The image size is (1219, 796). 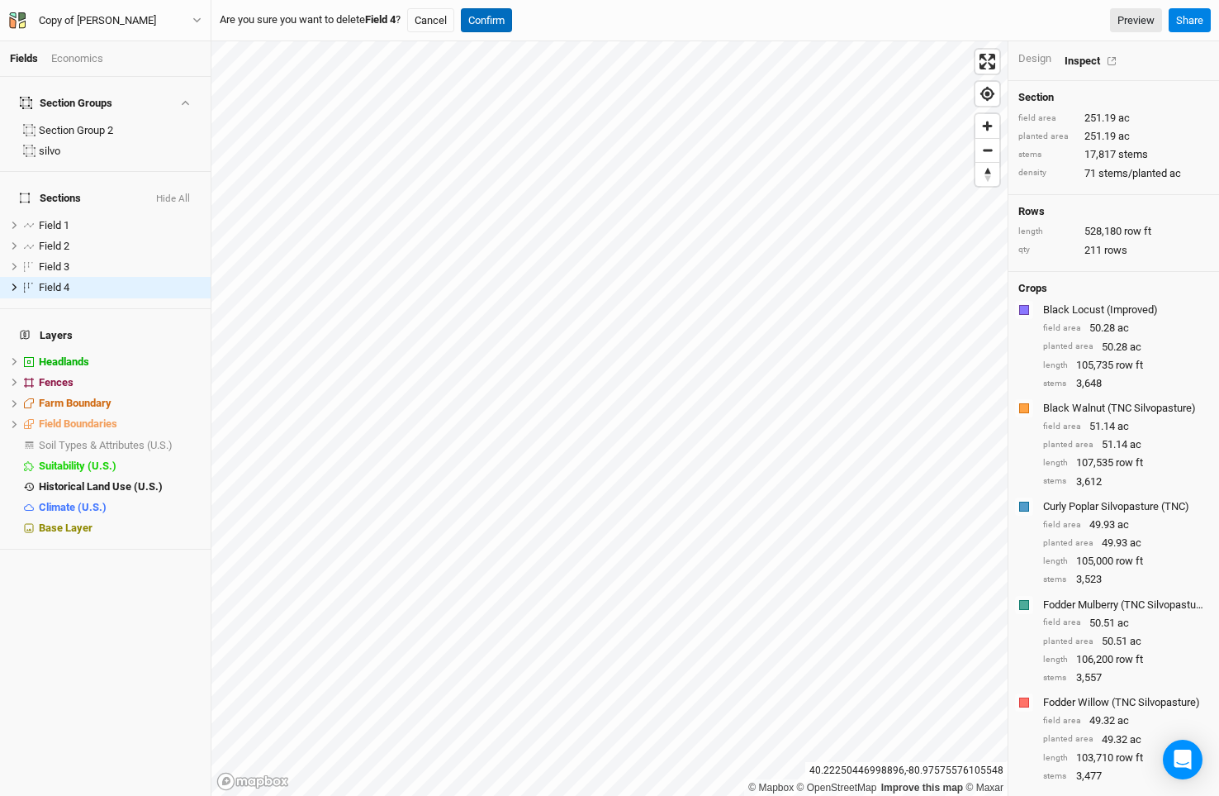 I want to click on span: Soil Types & Attributes (U.S.), so click(x=106, y=444).